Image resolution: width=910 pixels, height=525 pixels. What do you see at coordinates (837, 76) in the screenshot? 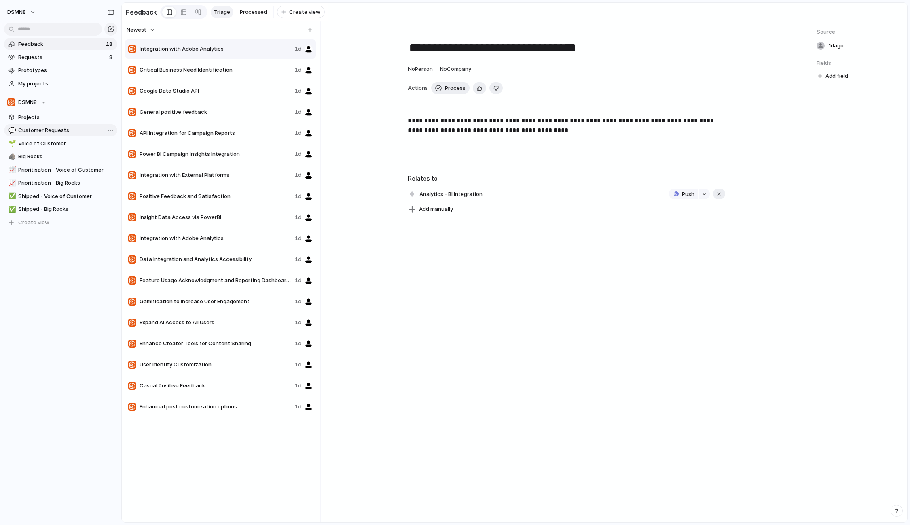
I see `span: Add field` at bounding box center [837, 76].